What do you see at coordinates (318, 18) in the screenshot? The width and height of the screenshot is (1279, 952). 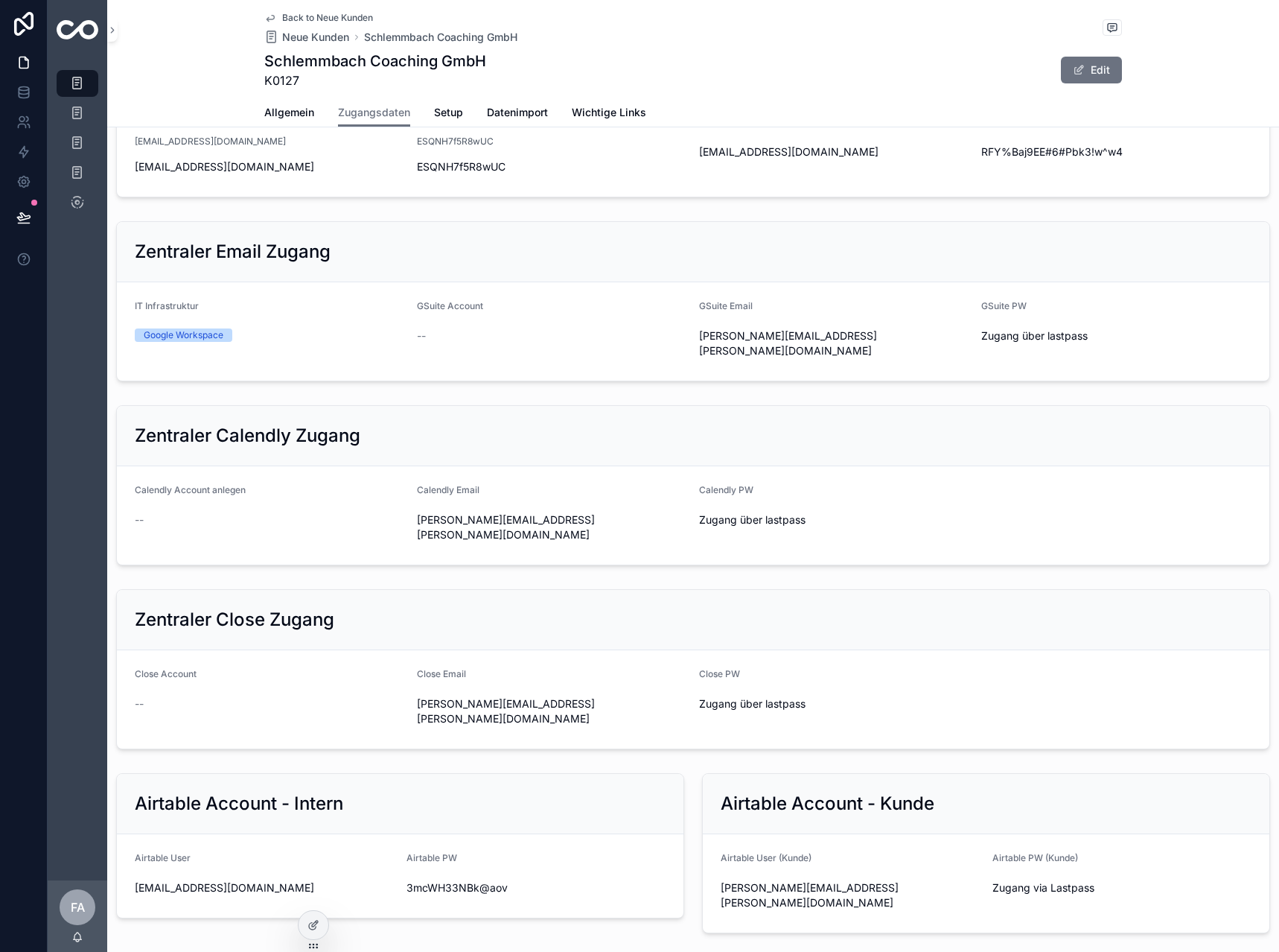 I see `a: Back to Neue Kunden` at bounding box center [318, 18].